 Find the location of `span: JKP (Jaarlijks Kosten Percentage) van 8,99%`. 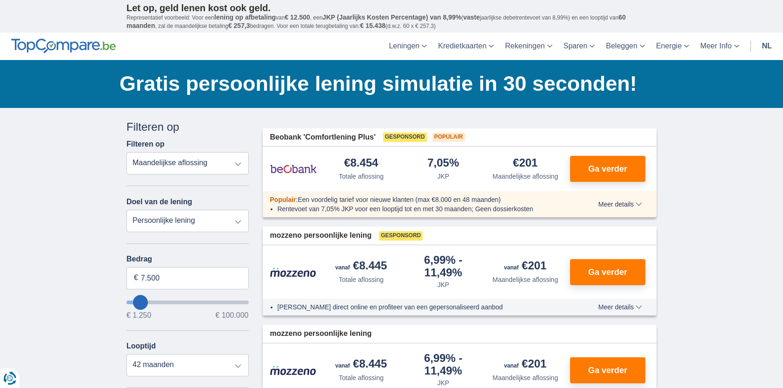

span: JKP (Jaarlijks Kosten Percentage) van 8,99% is located at coordinates (392, 17).